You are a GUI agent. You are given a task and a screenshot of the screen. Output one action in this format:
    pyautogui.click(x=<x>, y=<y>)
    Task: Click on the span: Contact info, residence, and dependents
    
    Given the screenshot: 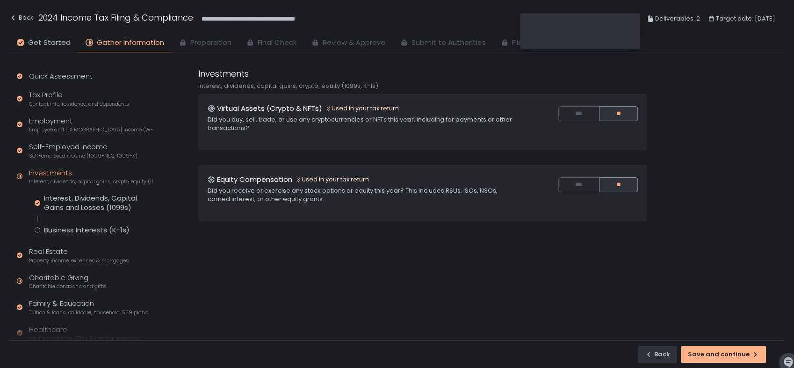 What is the action you would take?
    pyautogui.click(x=79, y=104)
    